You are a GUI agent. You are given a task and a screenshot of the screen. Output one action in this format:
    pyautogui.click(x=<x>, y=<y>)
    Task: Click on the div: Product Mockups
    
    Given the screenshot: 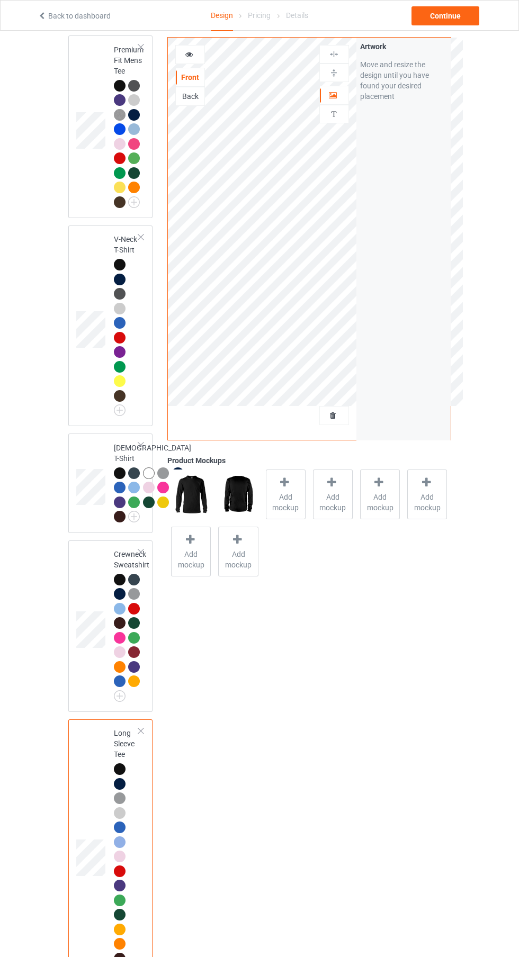 What is the action you would take?
    pyautogui.click(x=309, y=460)
    